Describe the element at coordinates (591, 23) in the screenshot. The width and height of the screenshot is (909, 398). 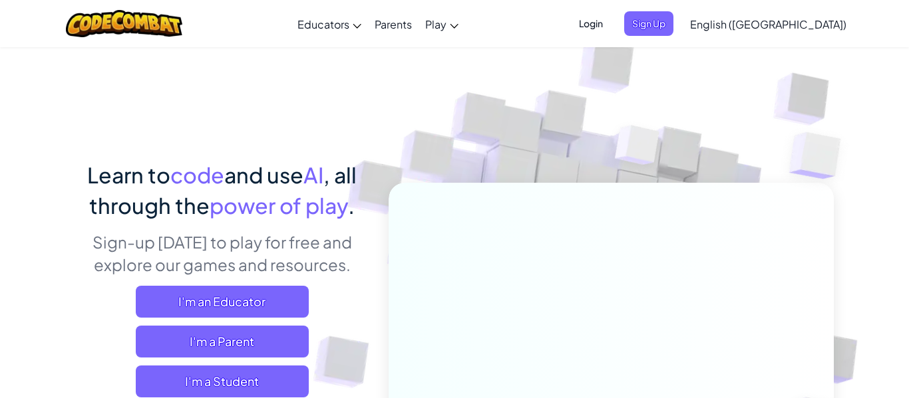
I see `button: Login` at that location.